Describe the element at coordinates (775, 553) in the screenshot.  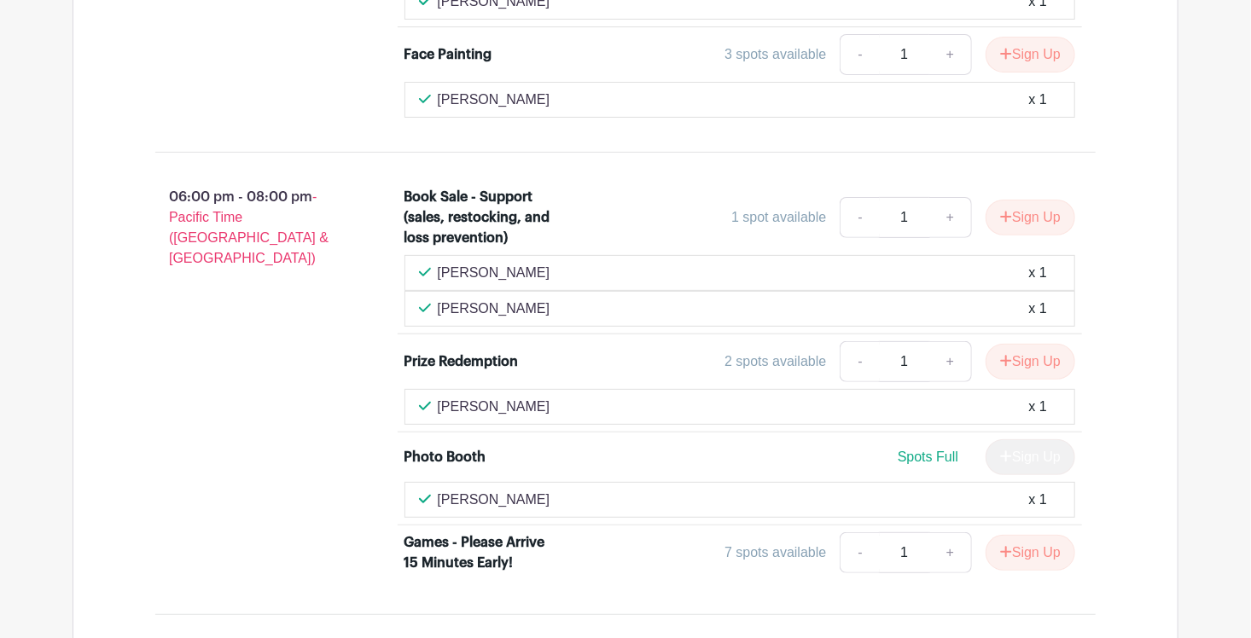
I see `div: 7 spots available` at that location.